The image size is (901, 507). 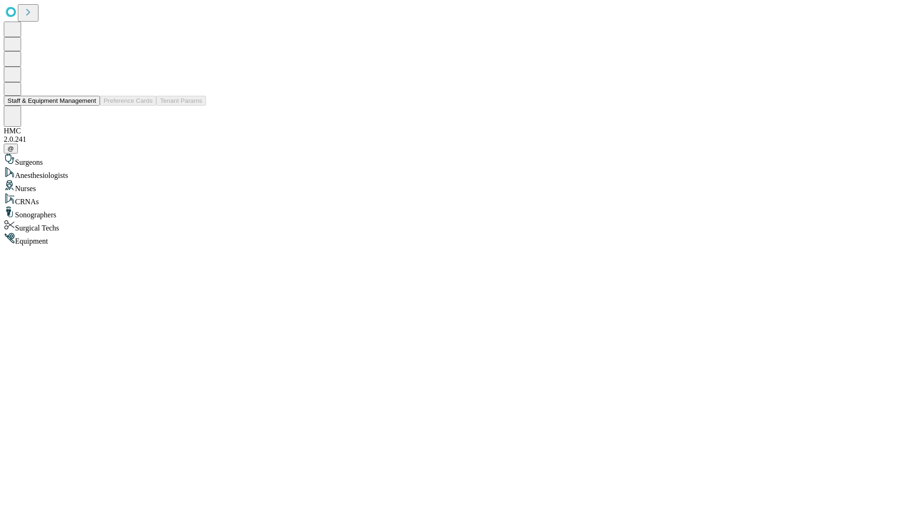 I want to click on button: Preference Cards, so click(x=128, y=100).